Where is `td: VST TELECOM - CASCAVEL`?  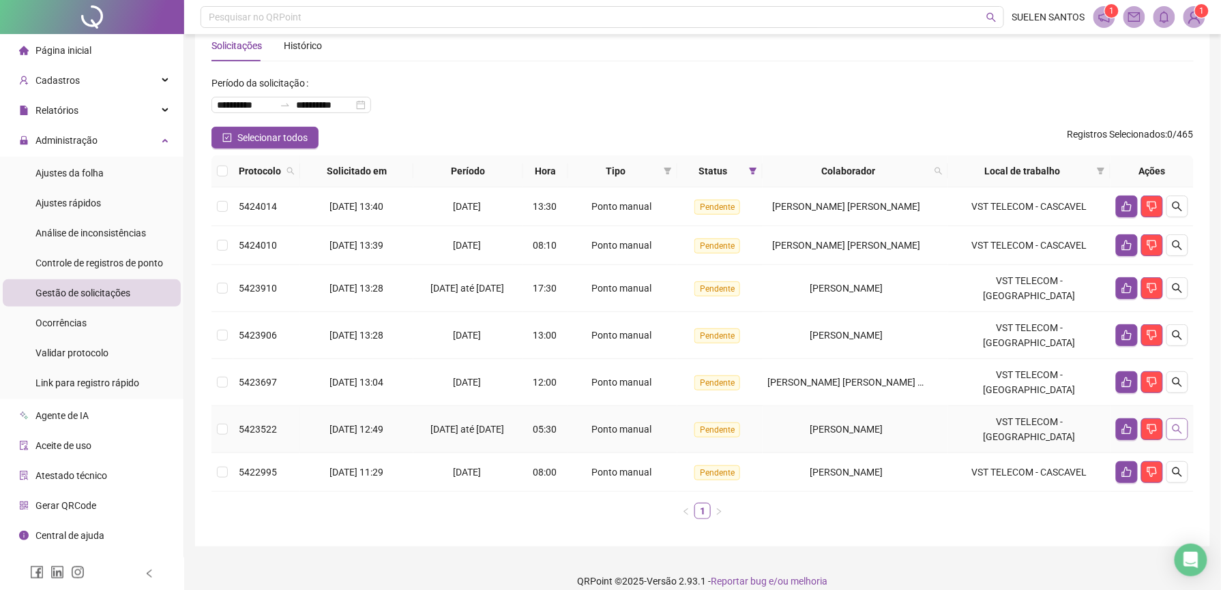 td: VST TELECOM - CASCAVEL is located at coordinates (1029, 245).